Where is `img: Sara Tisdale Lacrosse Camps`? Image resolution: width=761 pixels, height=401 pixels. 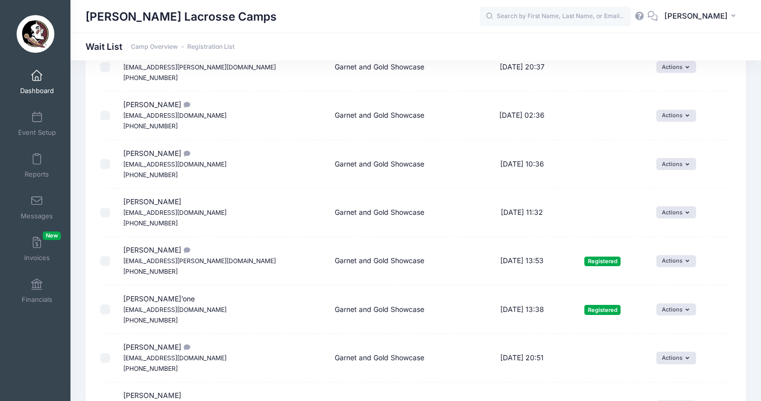
img: Sara Tisdale Lacrosse Camps is located at coordinates (35, 34).